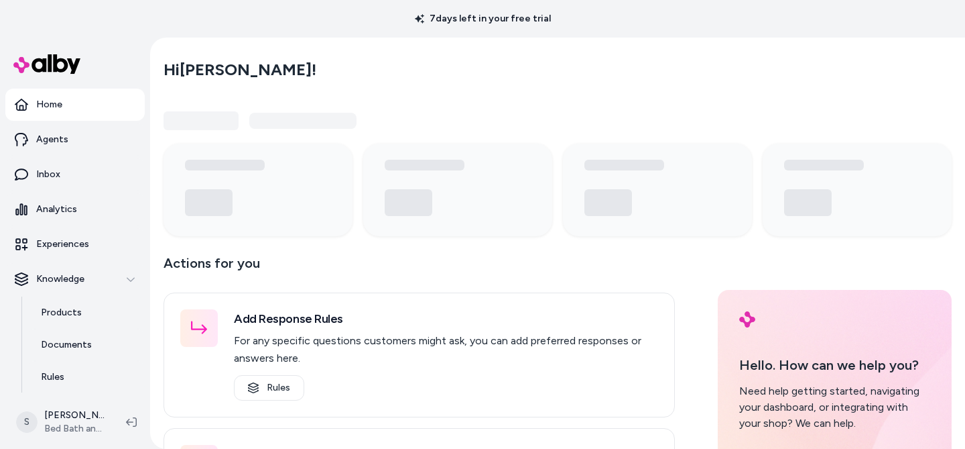  I want to click on a: Analytics, so click(75, 209).